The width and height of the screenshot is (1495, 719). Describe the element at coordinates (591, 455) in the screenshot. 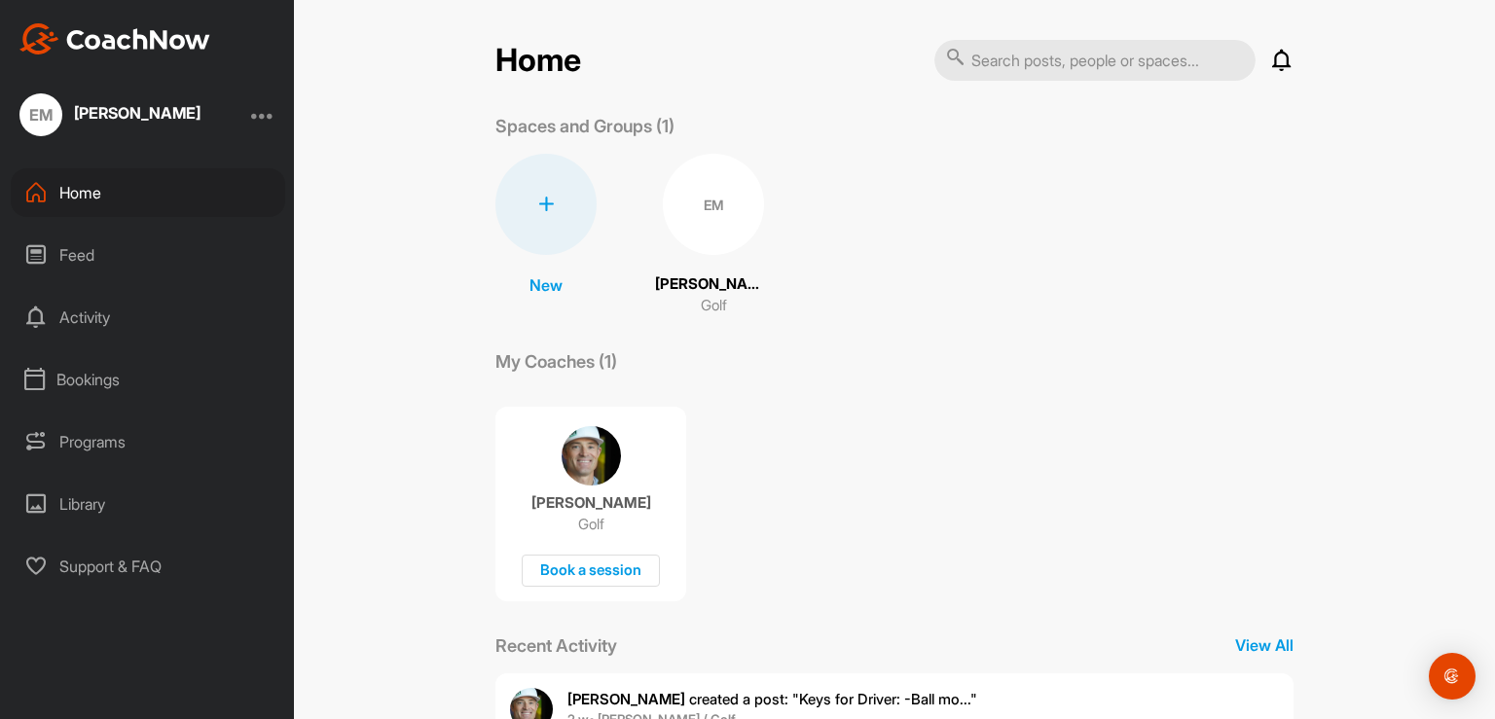

I see `img: coach avatar` at that location.